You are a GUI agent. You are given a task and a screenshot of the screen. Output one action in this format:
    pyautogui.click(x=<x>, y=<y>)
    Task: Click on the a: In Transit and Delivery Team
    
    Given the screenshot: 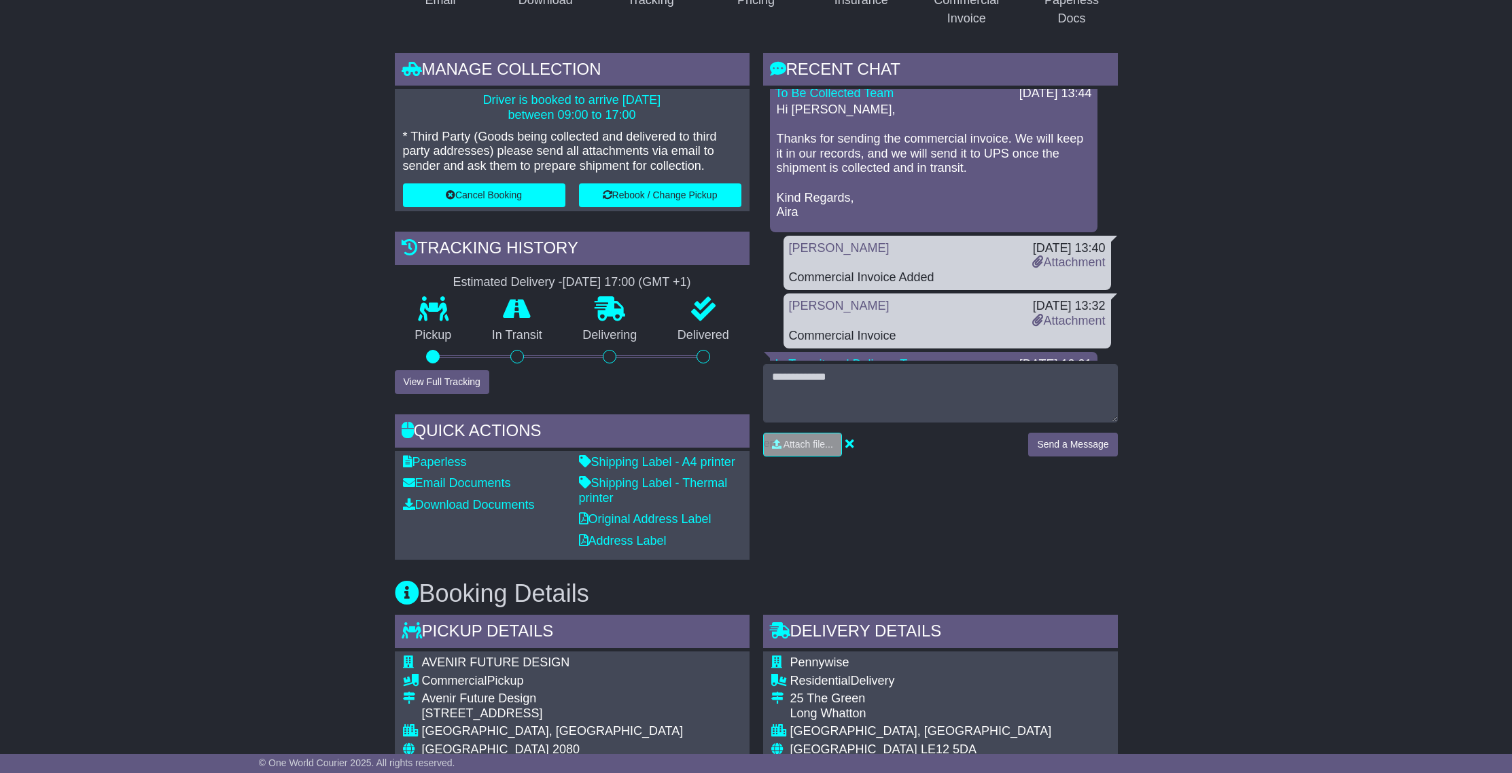 What is the action you would take?
    pyautogui.click(x=853, y=364)
    